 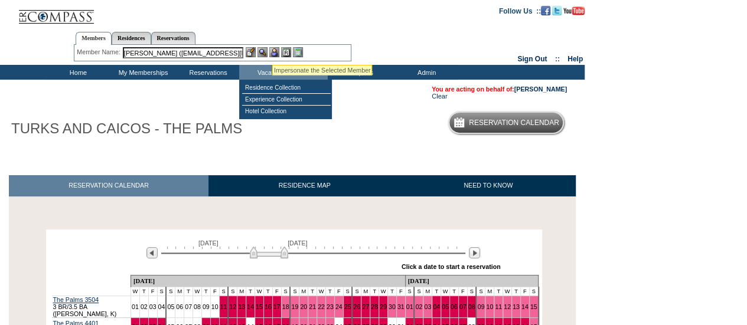 What do you see at coordinates (304, 307) in the screenshot?
I see `a: 20` at bounding box center [304, 307].